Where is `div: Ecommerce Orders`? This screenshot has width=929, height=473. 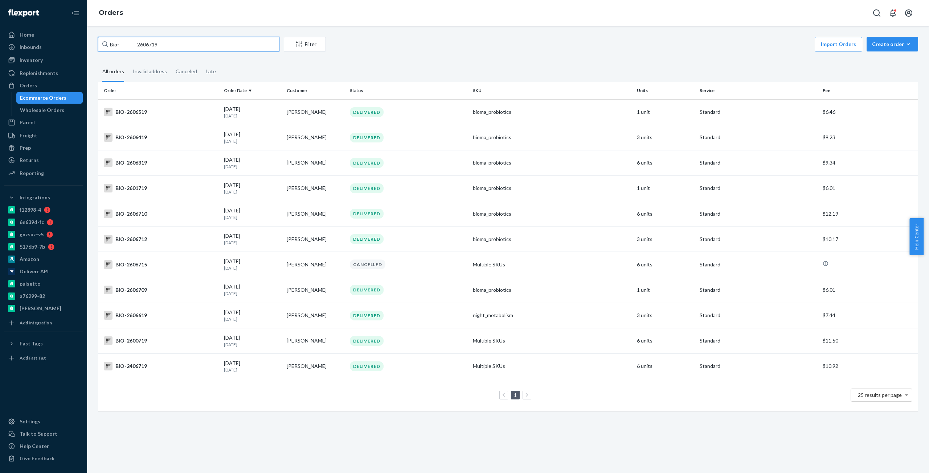 div: Ecommerce Orders is located at coordinates (43, 98).